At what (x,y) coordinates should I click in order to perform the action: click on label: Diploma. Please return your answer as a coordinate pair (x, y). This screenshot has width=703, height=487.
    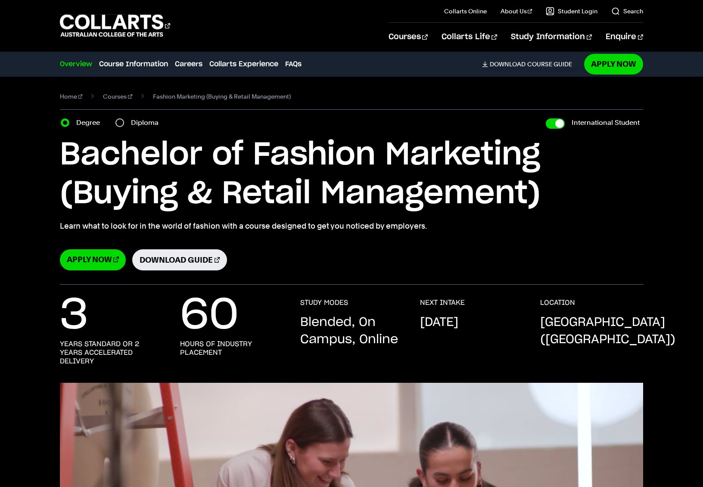
    Looking at the image, I should click on (147, 123).